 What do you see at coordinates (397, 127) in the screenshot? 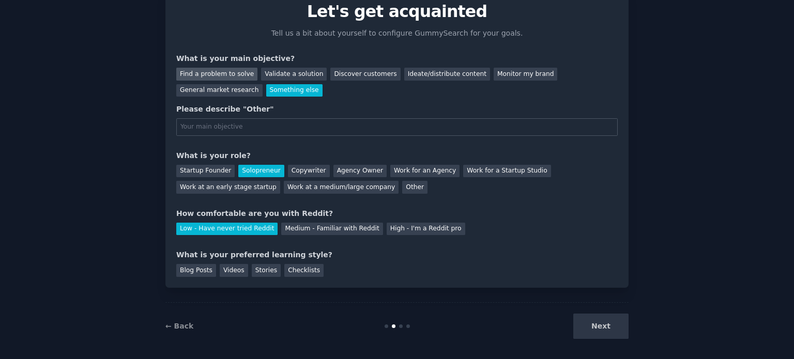
I see `input: Your main objective` at bounding box center [397, 127].